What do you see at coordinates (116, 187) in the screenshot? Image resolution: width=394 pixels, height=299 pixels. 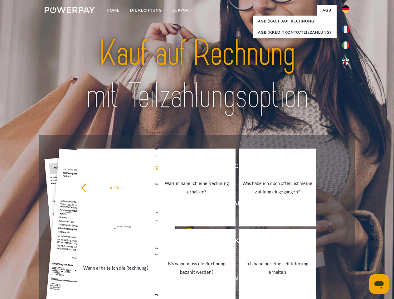 I see `div: zurück` at bounding box center [116, 187].